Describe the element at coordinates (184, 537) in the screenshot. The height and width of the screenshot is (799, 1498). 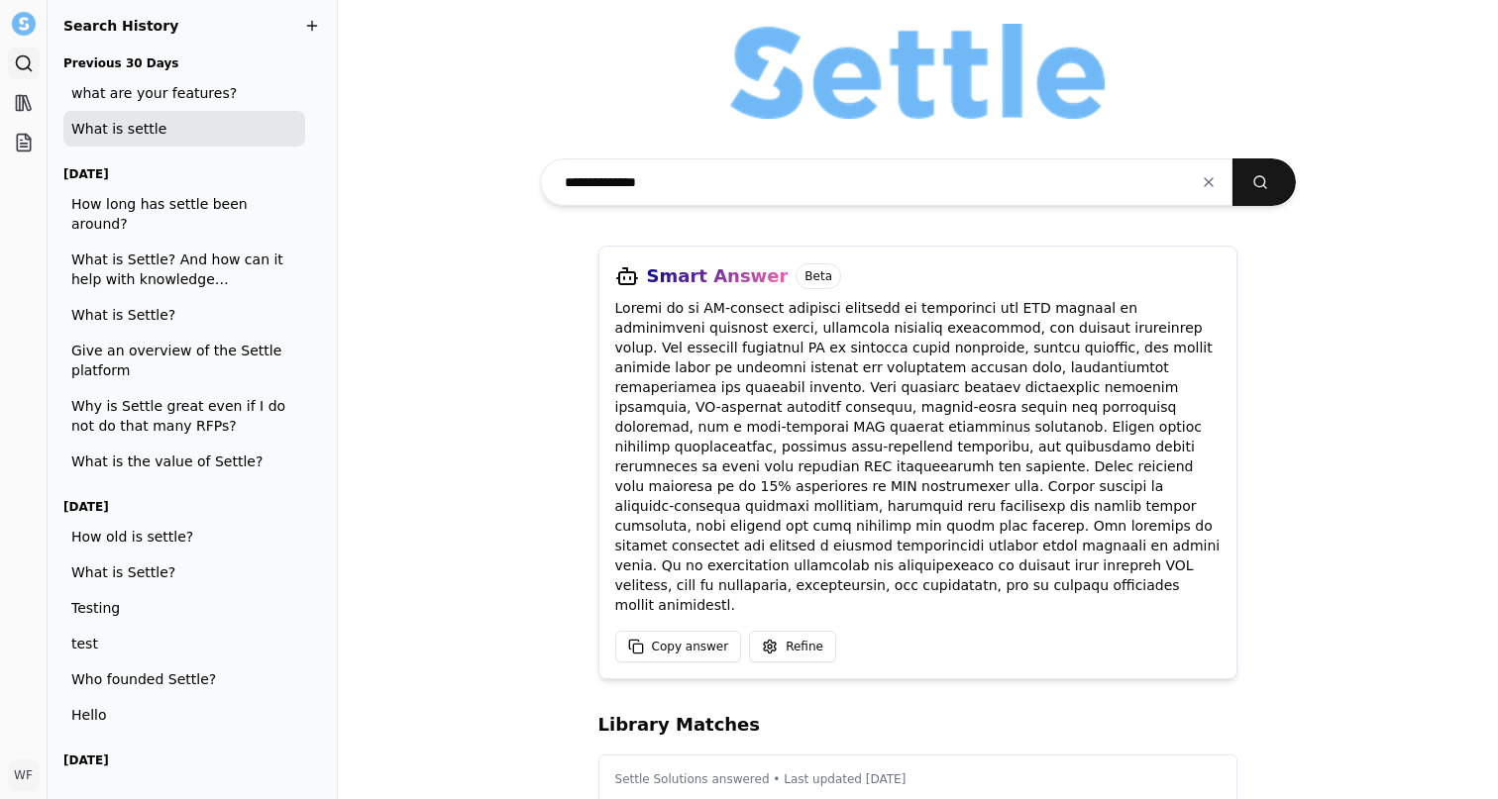
I see `span: How old is settle?` at that location.